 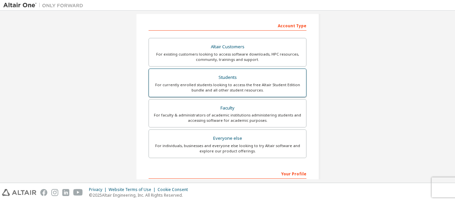 I want to click on div: Faculty, so click(x=228, y=108).